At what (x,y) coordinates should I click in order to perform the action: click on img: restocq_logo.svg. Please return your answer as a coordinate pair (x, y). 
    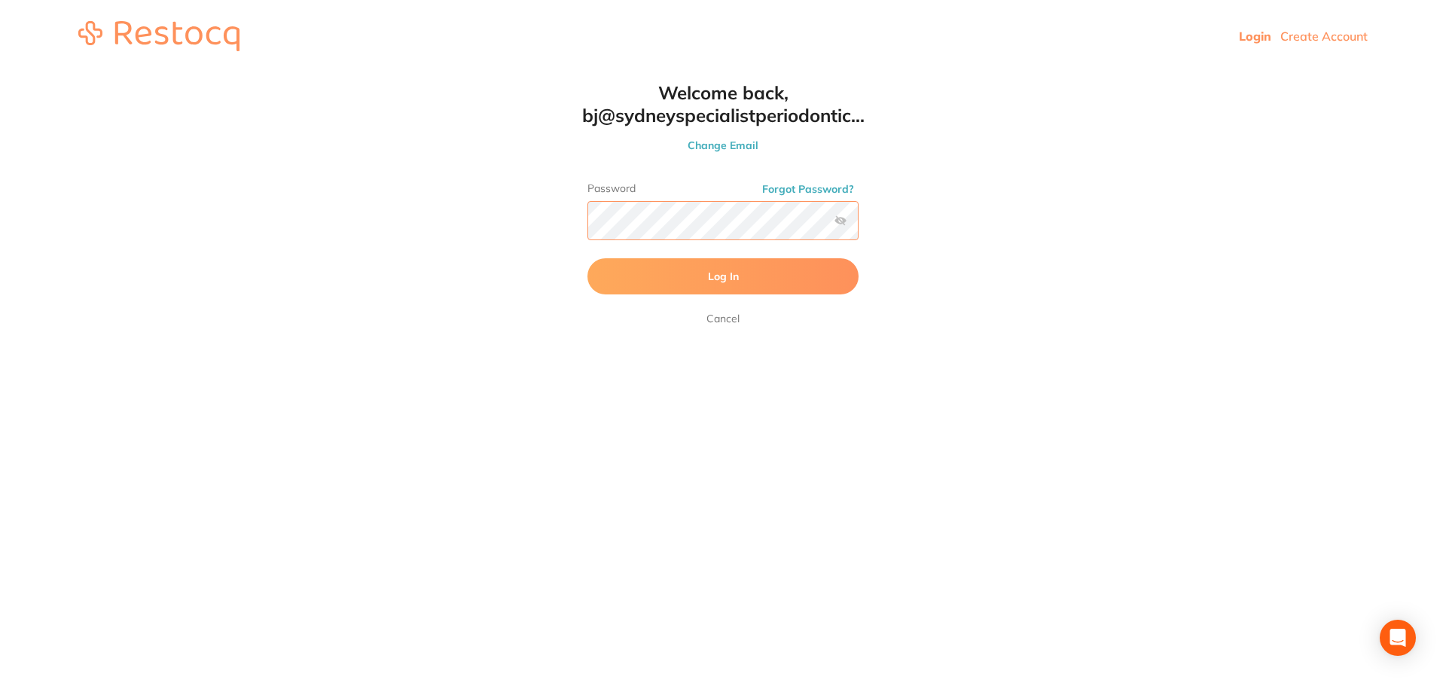
    Looking at the image, I should click on (159, 36).